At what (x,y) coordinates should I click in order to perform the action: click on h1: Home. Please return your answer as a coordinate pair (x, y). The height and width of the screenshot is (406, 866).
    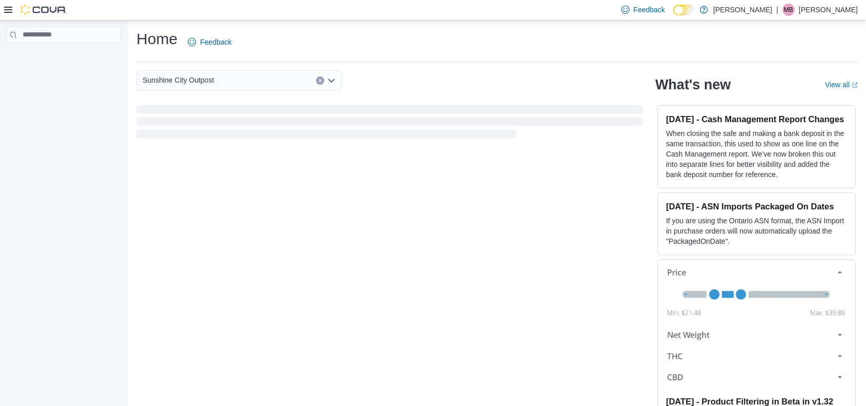
    Looking at the image, I should click on (157, 39).